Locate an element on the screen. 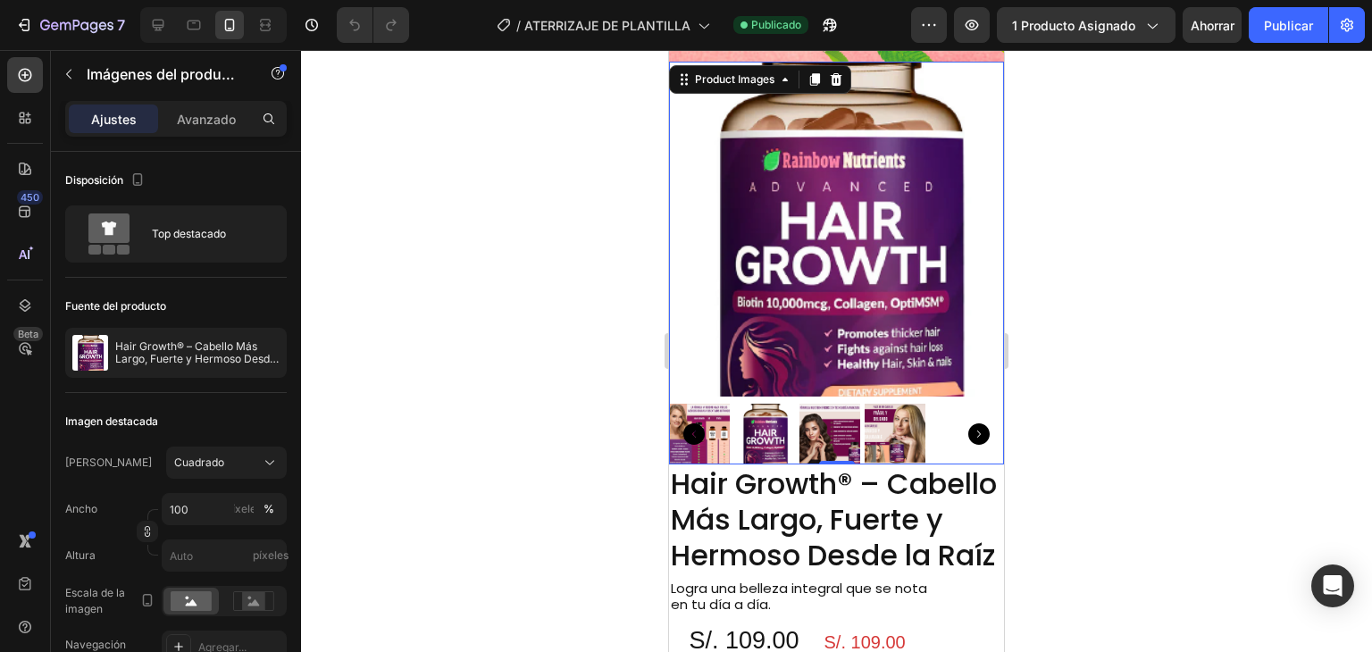 The width and height of the screenshot is (1372, 652). font: Cuadrado is located at coordinates (199, 462).